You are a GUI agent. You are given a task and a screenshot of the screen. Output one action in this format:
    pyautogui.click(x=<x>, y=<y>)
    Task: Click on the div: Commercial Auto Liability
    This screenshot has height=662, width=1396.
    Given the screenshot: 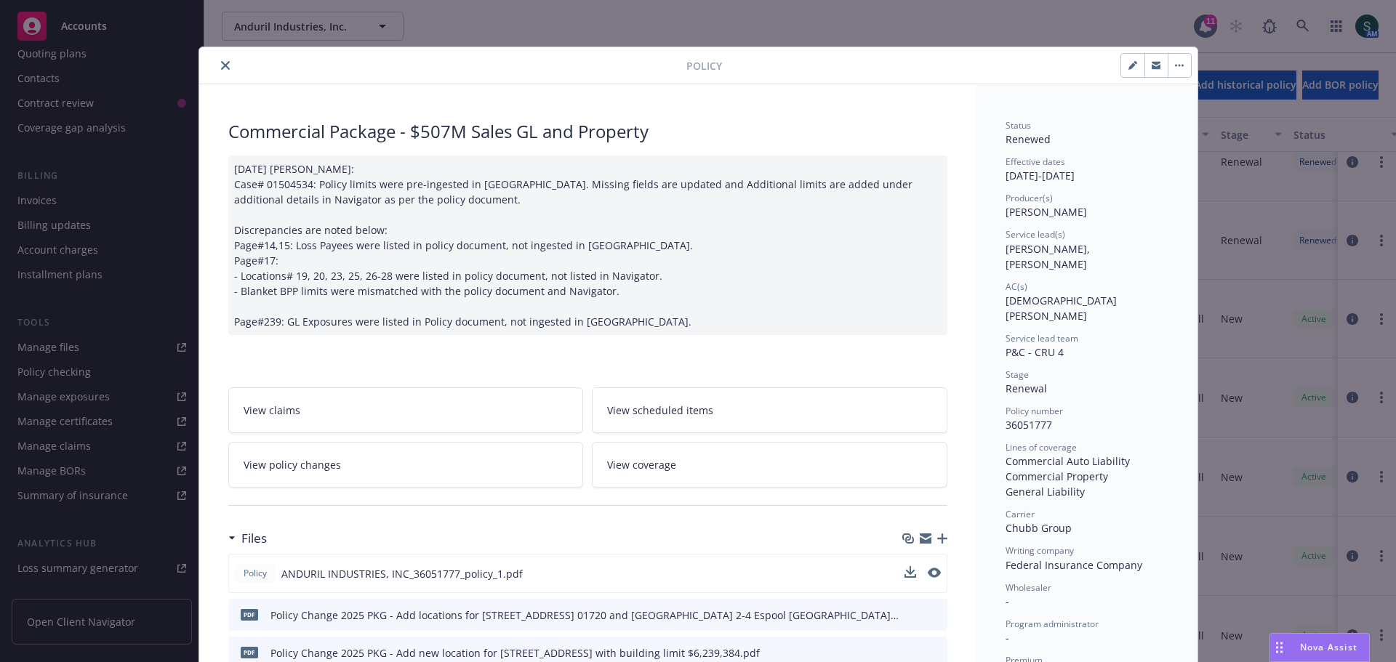 What is the action you would take?
    pyautogui.click(x=1087, y=461)
    